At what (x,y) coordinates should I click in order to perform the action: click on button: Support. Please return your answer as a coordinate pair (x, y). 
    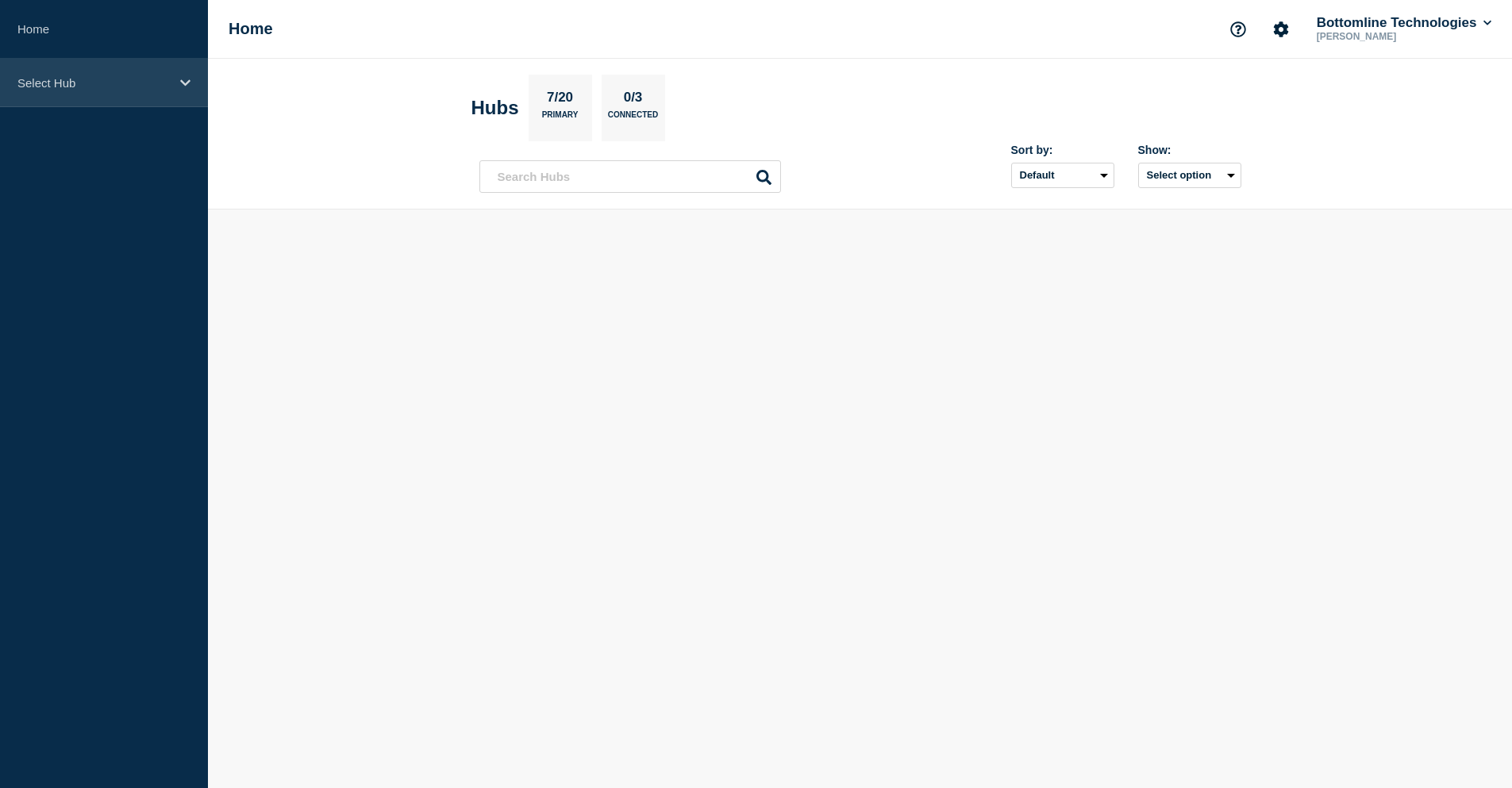
    Looking at the image, I should click on (1237, 29).